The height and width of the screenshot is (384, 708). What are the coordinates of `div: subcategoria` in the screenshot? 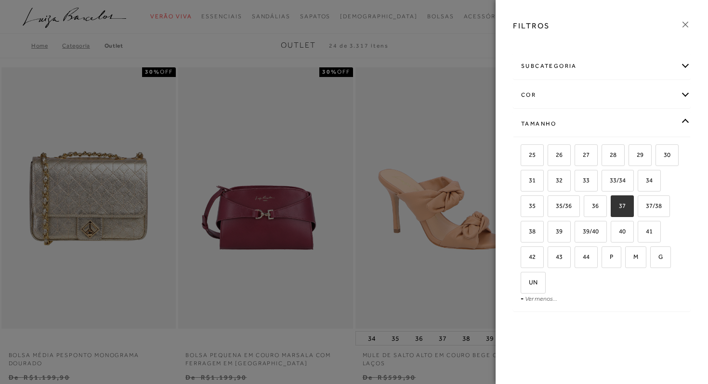 It's located at (601, 66).